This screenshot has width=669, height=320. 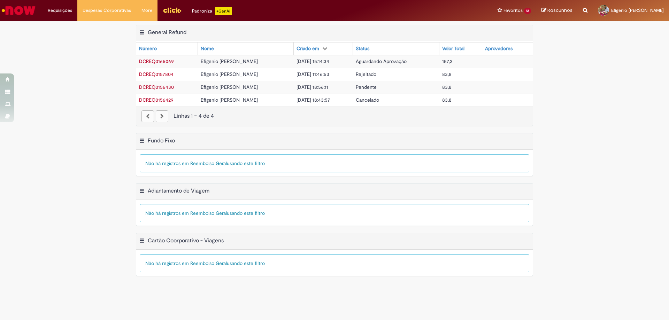 I want to click on img: ServiceNow, so click(x=18, y=10).